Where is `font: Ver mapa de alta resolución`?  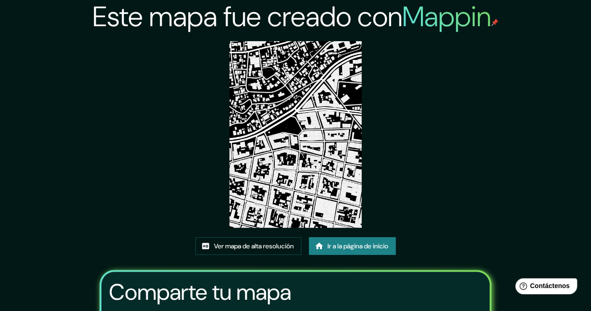 font: Ver mapa de alta resolución is located at coordinates (254, 246).